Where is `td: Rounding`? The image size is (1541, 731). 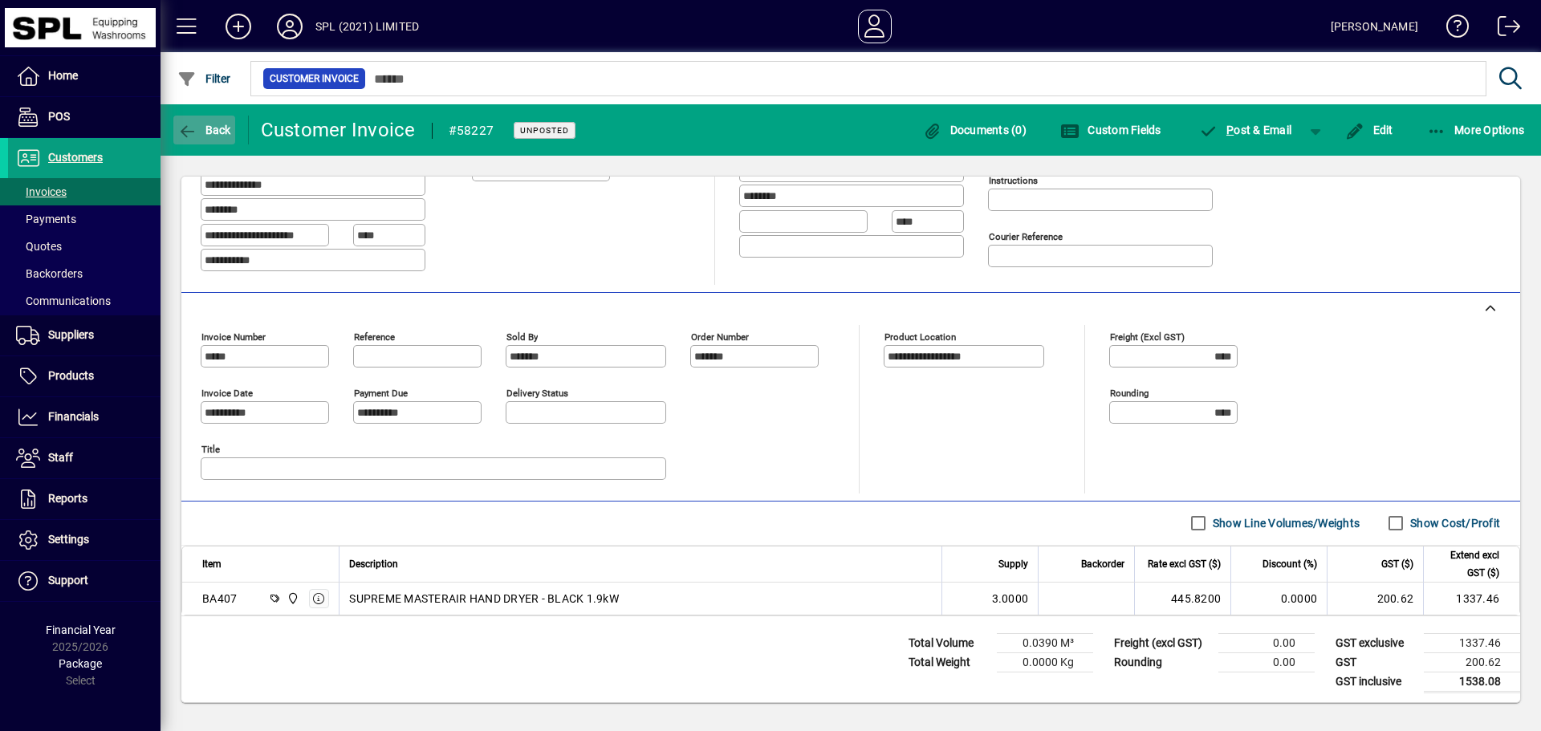 td: Rounding is located at coordinates (1162, 662).